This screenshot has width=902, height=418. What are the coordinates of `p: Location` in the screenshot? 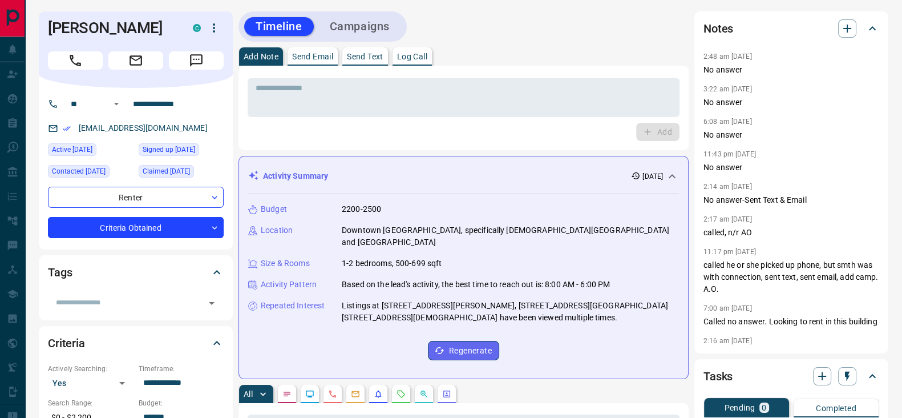 It's located at (277, 230).